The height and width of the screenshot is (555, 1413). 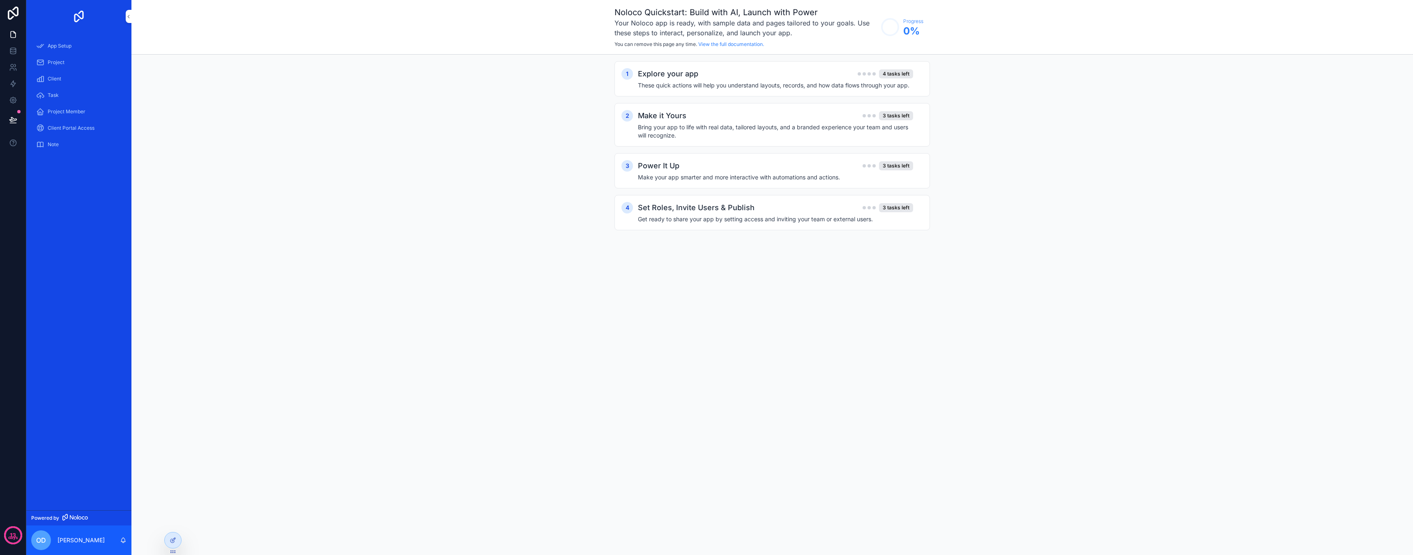 I want to click on span: Client, so click(x=54, y=79).